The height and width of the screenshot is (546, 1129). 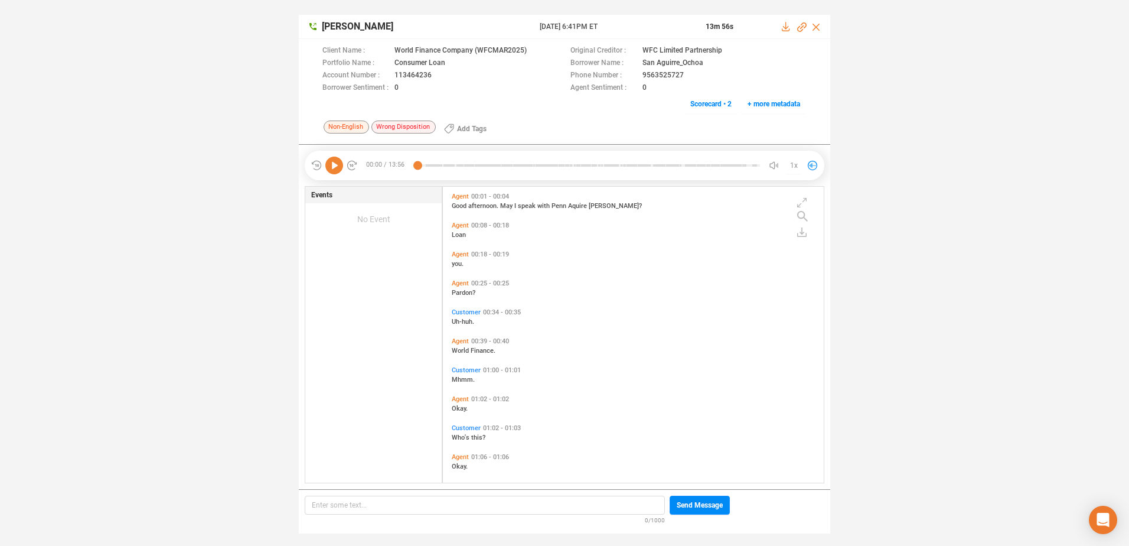 What do you see at coordinates (403, 127) in the screenshot?
I see `span: Wrong Disposition` at bounding box center [403, 127].